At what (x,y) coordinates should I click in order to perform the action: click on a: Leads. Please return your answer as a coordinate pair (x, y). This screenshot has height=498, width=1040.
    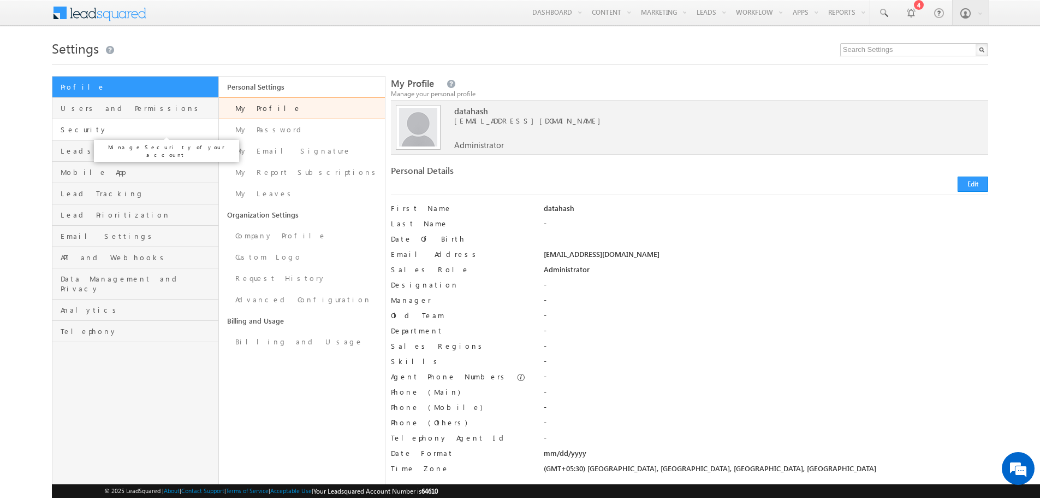
    Looking at the image, I should click on (135, 151).